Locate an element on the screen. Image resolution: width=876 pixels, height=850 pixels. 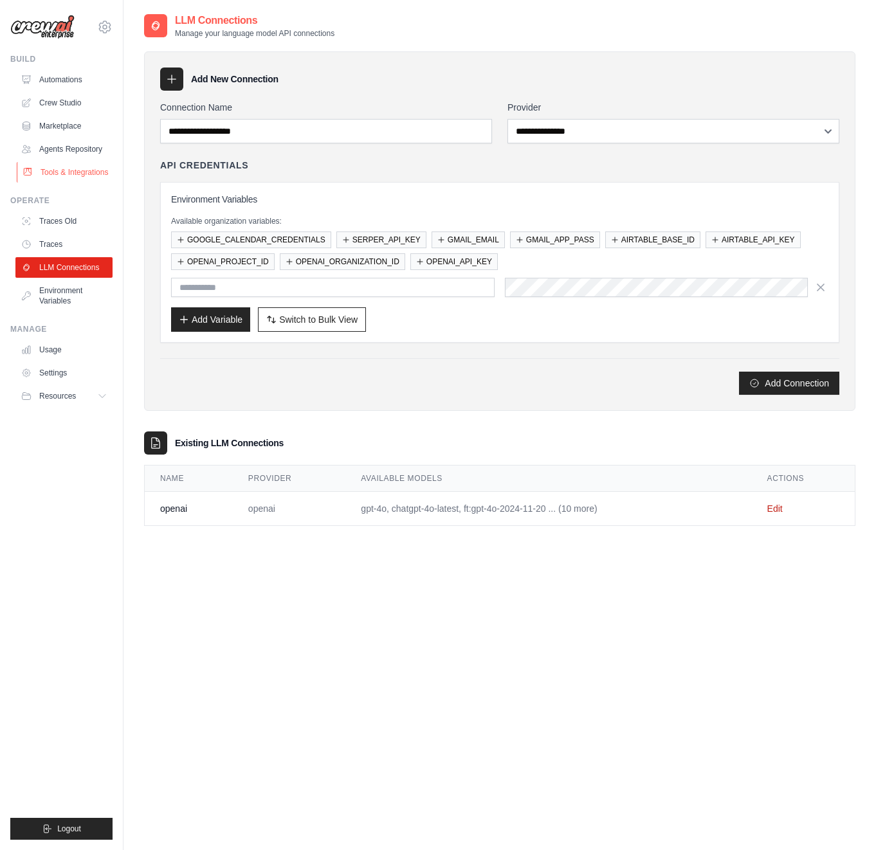
a: Agents Repository is located at coordinates (64, 149).